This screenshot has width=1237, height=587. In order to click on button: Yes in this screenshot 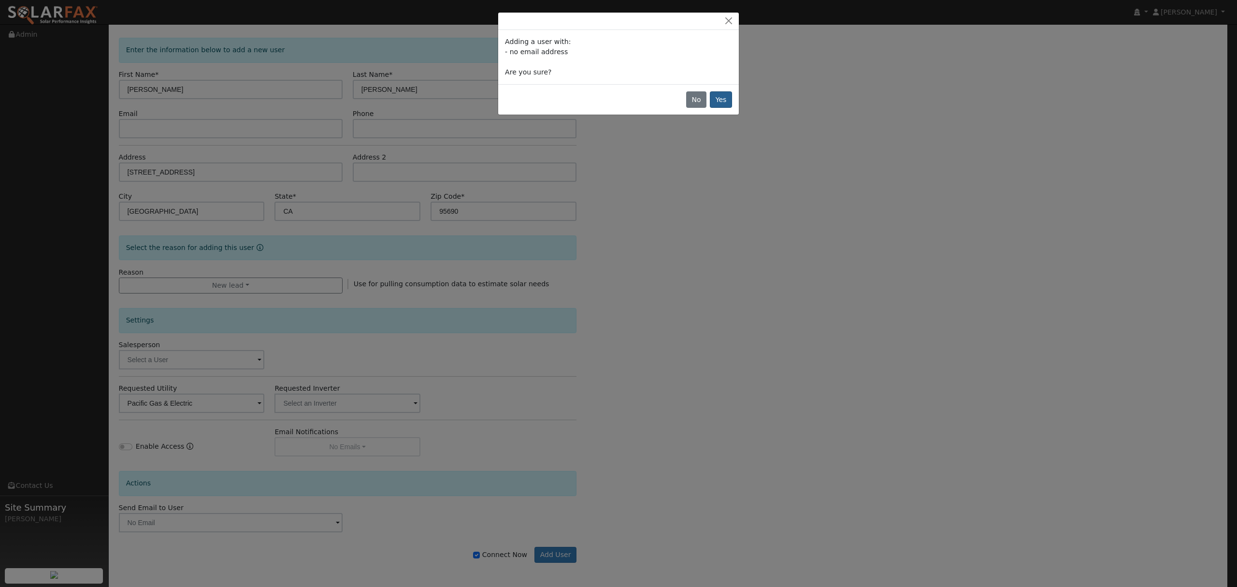, I will do `click(721, 100)`.